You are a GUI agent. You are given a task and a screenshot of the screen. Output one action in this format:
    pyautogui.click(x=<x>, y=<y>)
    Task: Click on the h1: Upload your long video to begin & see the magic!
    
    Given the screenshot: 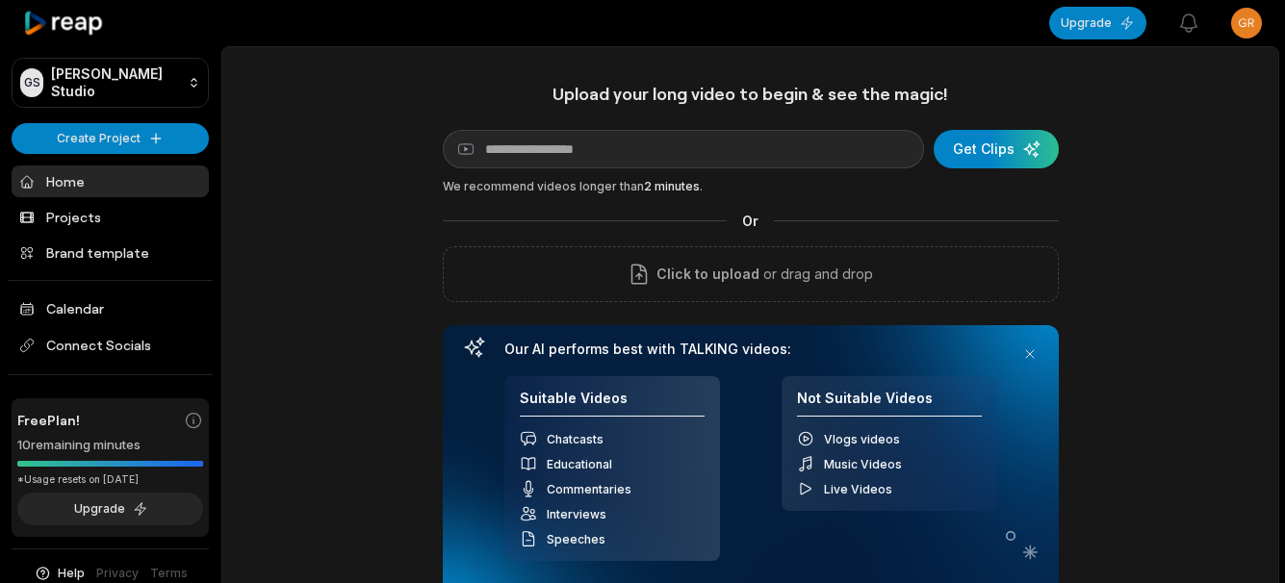 What is the action you would take?
    pyautogui.click(x=751, y=93)
    